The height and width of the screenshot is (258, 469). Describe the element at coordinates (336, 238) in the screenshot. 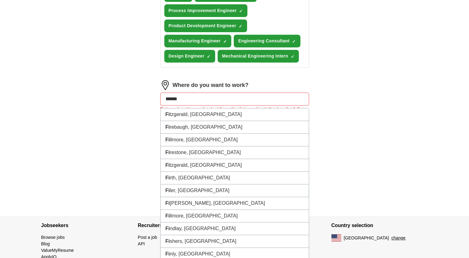

I see `img: US flag` at that location.